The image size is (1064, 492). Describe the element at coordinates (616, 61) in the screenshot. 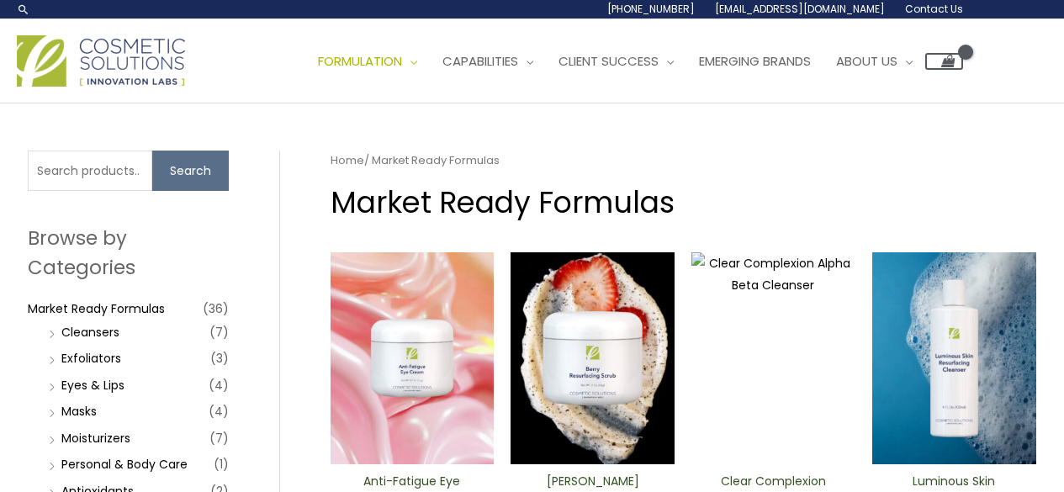

I see `a: Client Success` at that location.